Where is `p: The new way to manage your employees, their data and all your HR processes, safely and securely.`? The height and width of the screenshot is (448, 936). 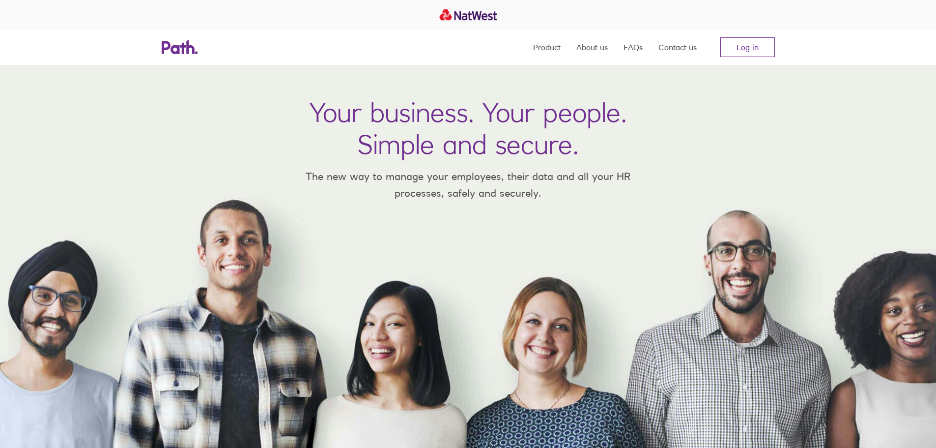
p: The new way to manage your employees, their data and all your HR processes, safely and securely. is located at coordinates (468, 184).